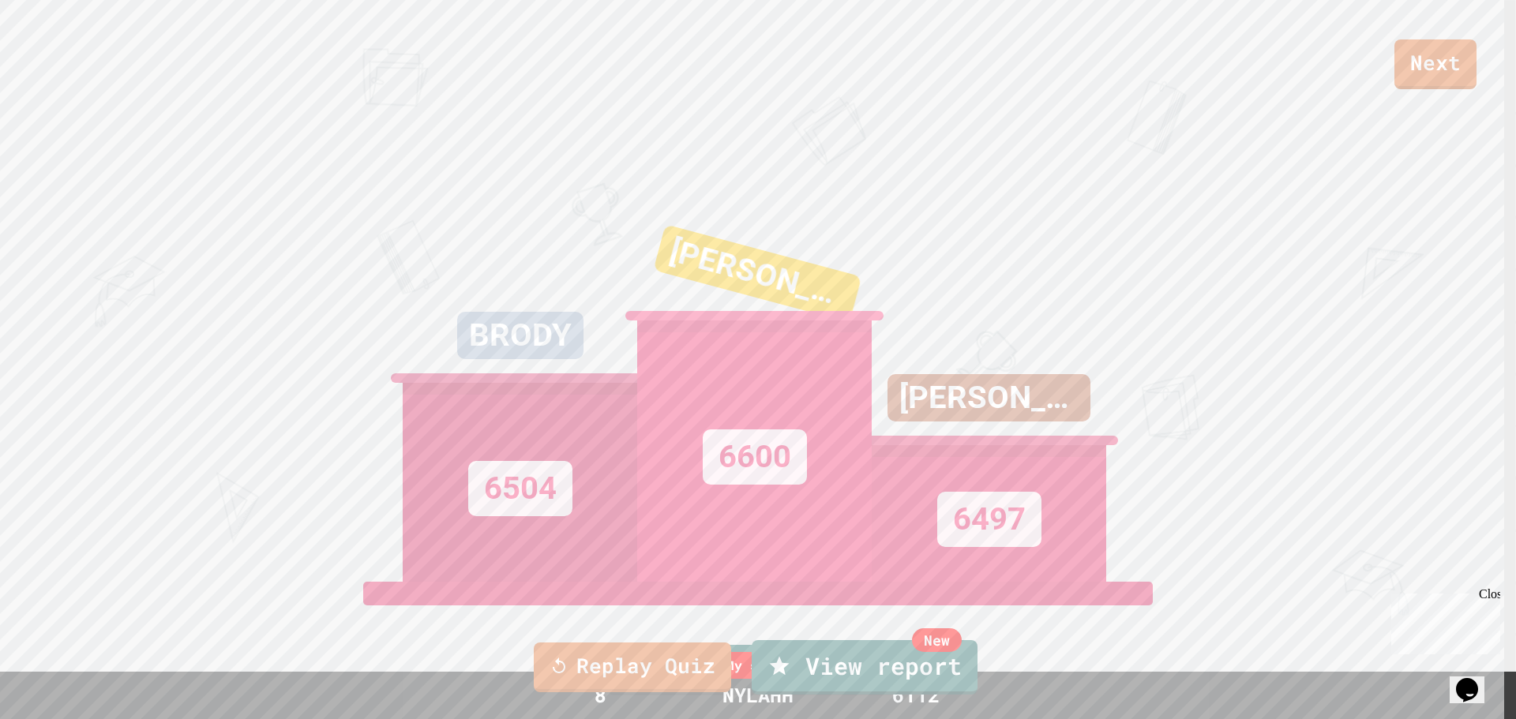 Image resolution: width=1516 pixels, height=719 pixels. Describe the element at coordinates (520, 489) in the screenshot. I see `div: 6504` at that location.